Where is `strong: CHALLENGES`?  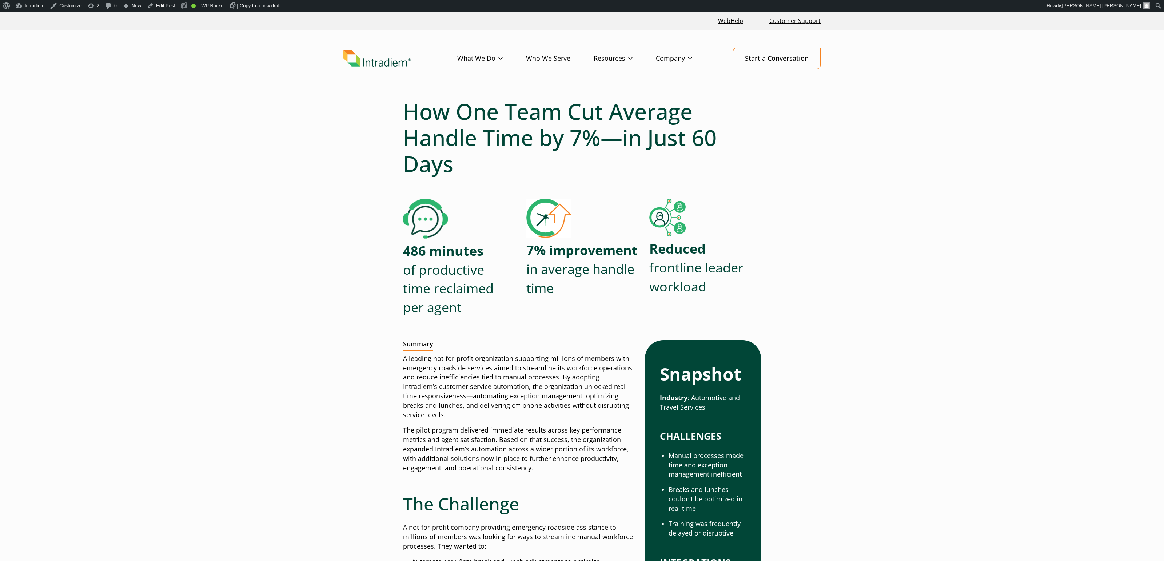
strong: CHALLENGES is located at coordinates (690, 436).